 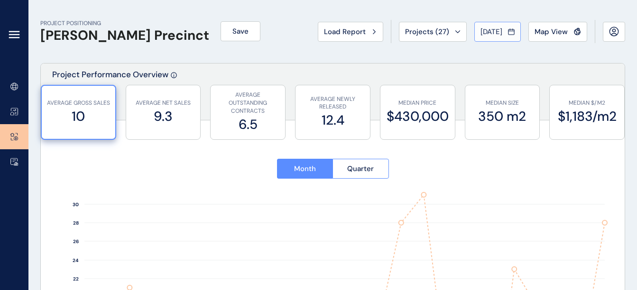 I want to click on span: Map View, so click(x=551, y=32).